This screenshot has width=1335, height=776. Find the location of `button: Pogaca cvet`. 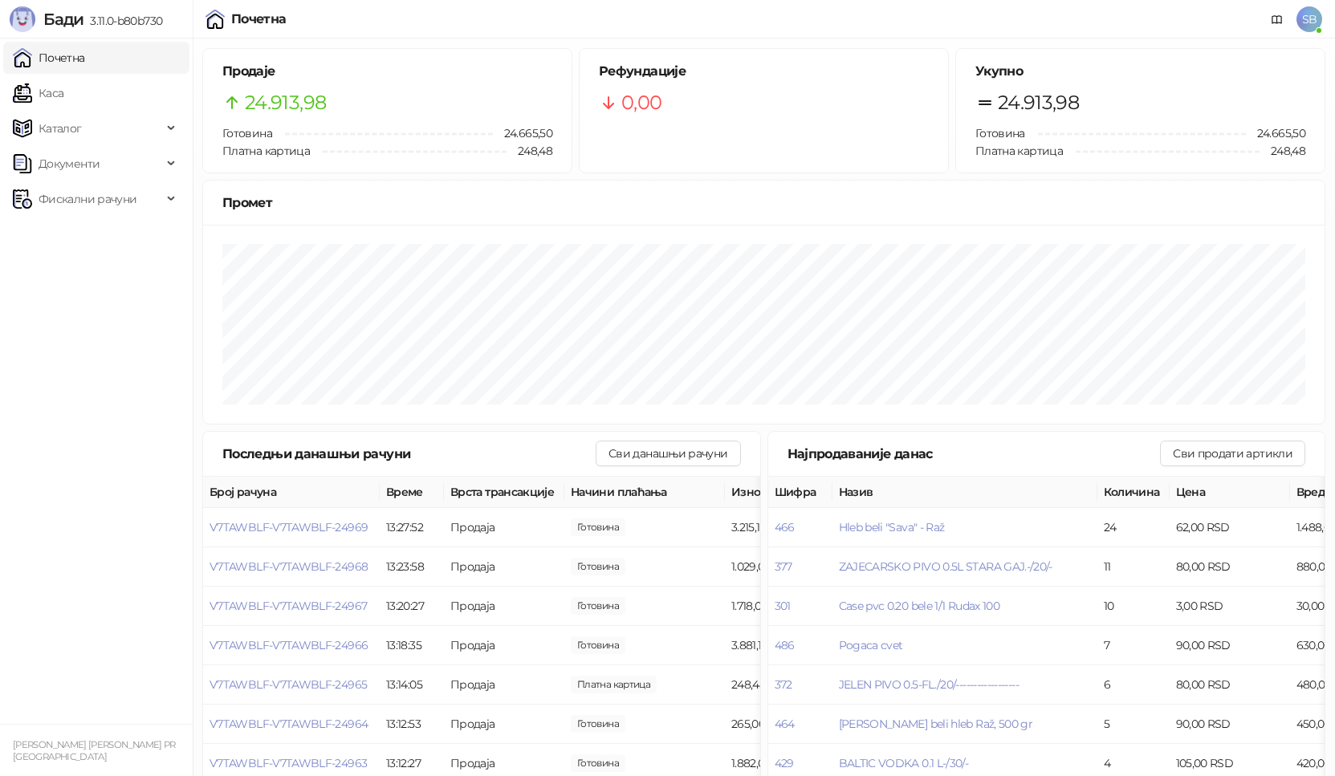

button: Pogaca cvet is located at coordinates (871, 645).